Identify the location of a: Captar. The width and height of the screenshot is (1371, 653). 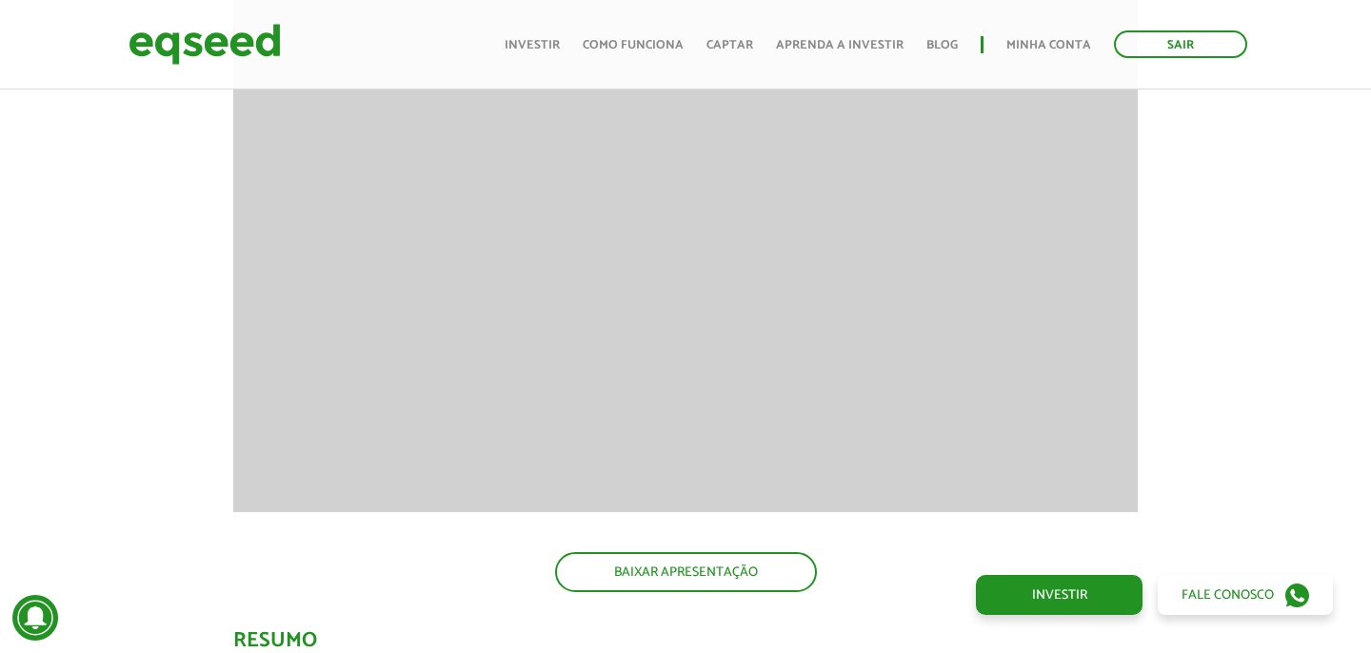
(729, 45).